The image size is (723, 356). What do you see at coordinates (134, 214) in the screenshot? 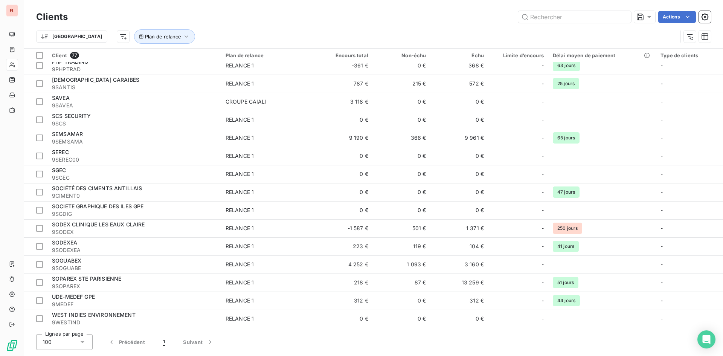
I see `span: 9SGDIG` at bounding box center [134, 214].